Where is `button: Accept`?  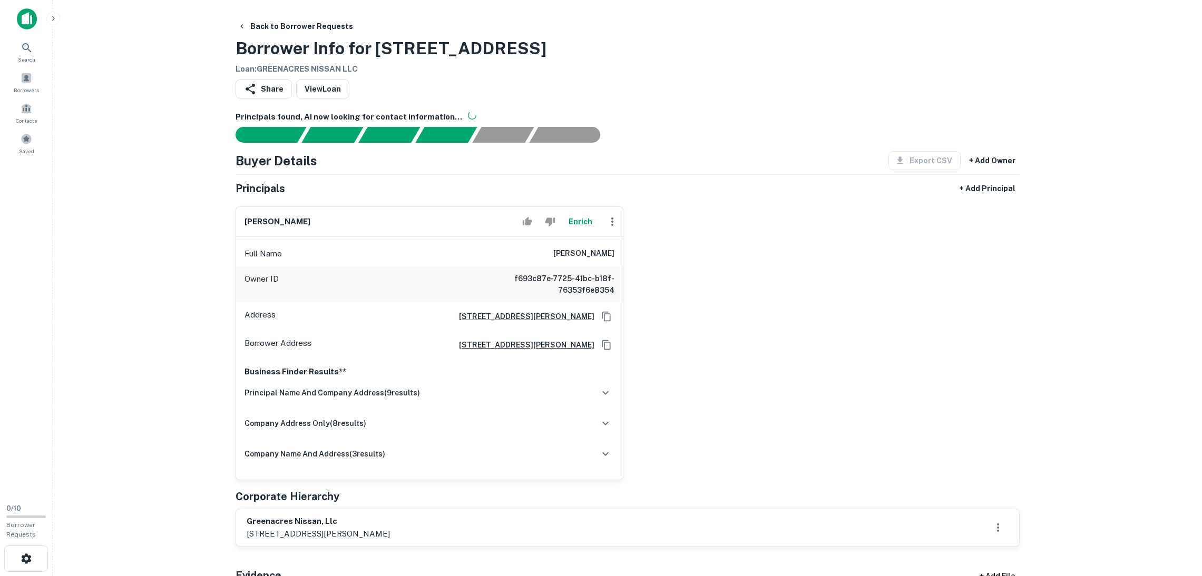
button: Accept is located at coordinates (527, 222).